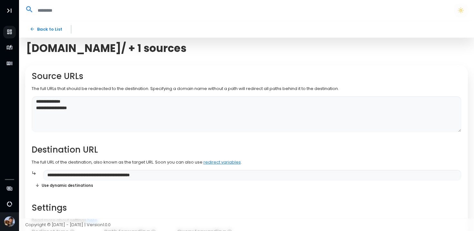 The image size is (474, 231). Describe the element at coordinates (247, 162) in the screenshot. I see `p: The full URL of the destination, also known as the target URL. Soon you can also use .` at that location.